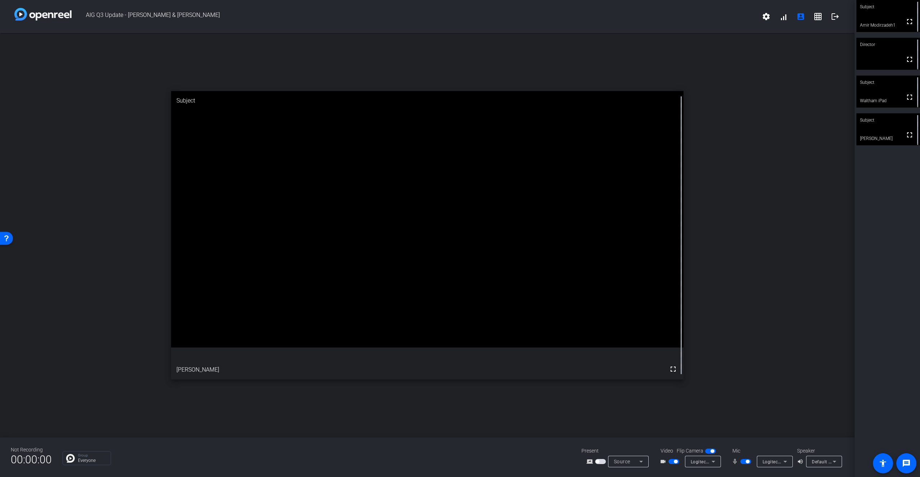 This screenshot has height=477, width=920. I want to click on div: Not Recording, so click(31, 449).